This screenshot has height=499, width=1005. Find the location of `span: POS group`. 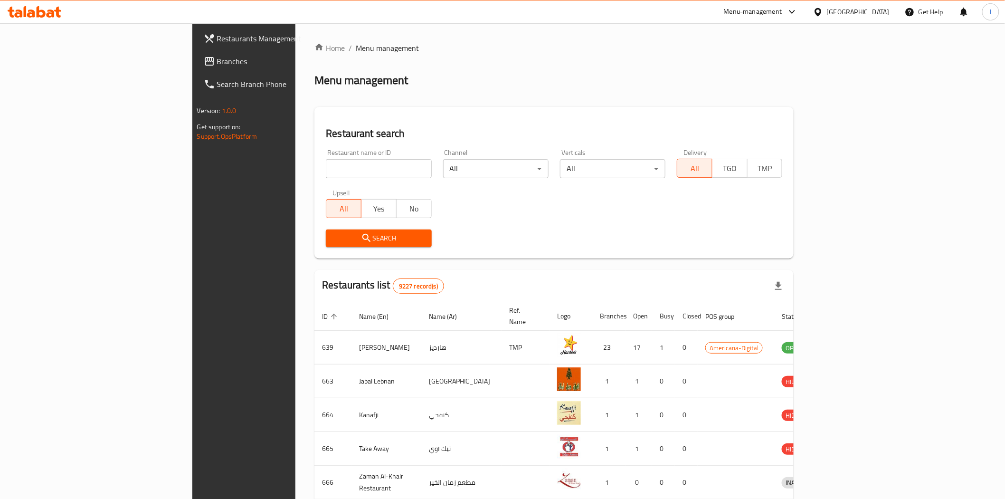

span: POS group is located at coordinates (726, 316).